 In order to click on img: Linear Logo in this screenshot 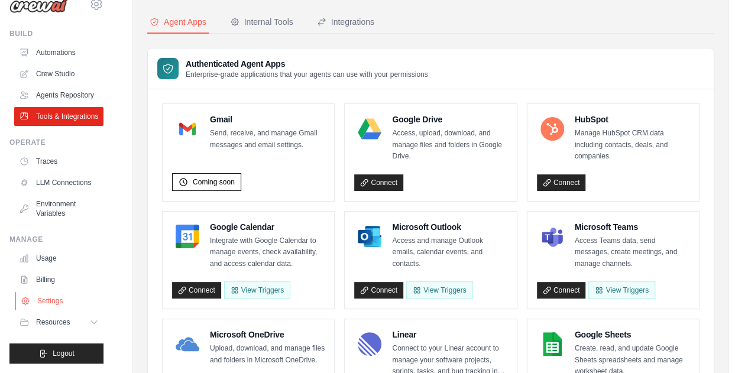, I will do `click(370, 344)`.